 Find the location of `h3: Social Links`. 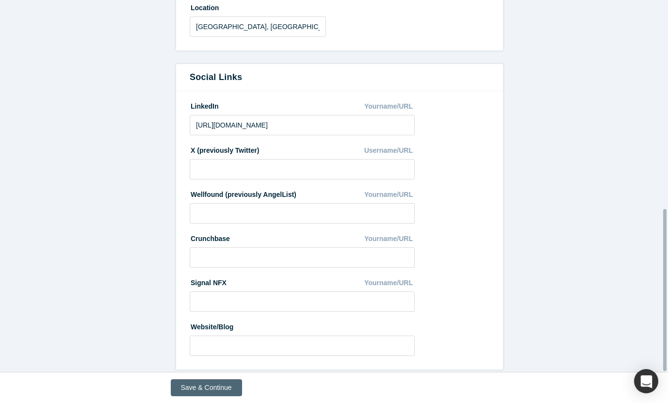

h3: Social Links is located at coordinates (339, 77).